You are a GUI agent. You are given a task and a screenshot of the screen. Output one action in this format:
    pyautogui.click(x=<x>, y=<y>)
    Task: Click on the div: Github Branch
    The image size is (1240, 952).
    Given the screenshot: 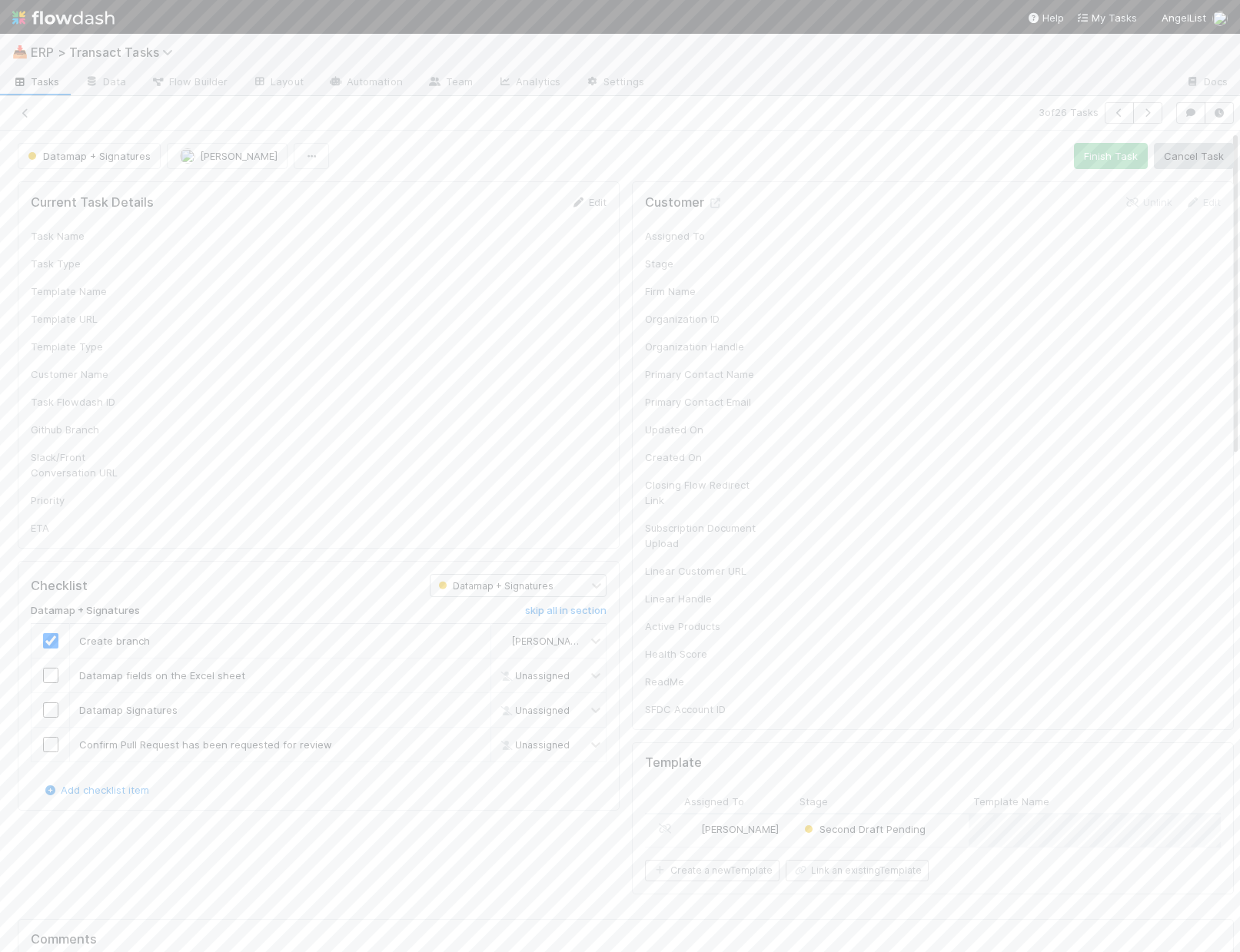 What is the action you would take?
    pyautogui.click(x=88, y=429)
    